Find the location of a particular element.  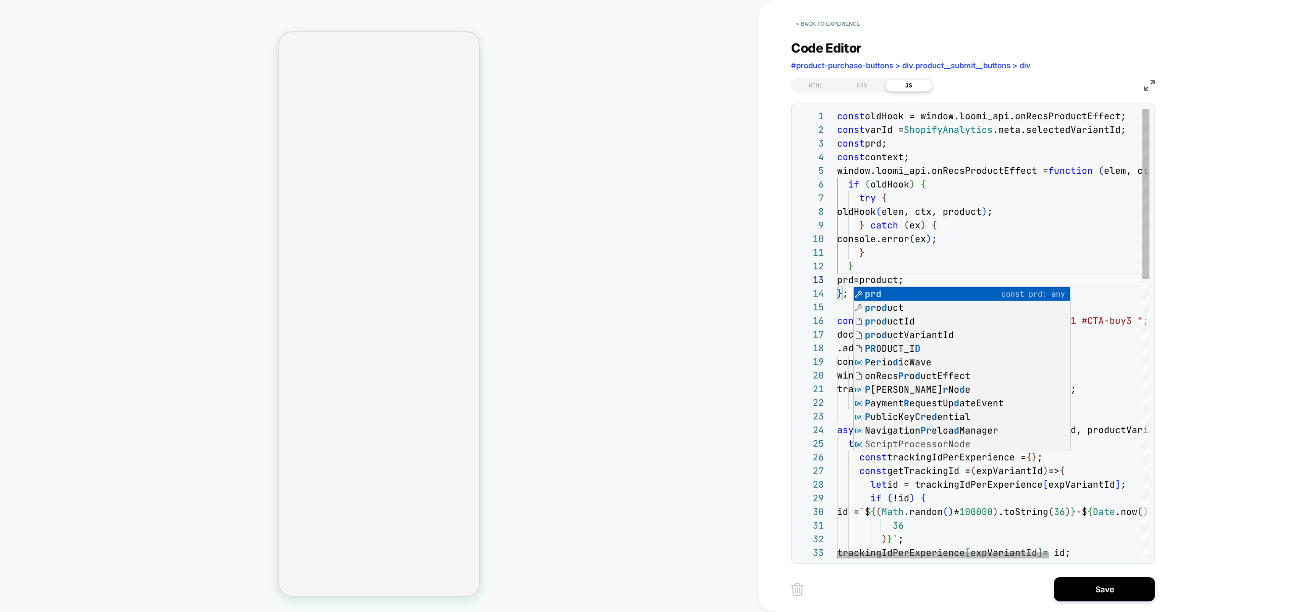

div: 1 is located at coordinates (810, 116).